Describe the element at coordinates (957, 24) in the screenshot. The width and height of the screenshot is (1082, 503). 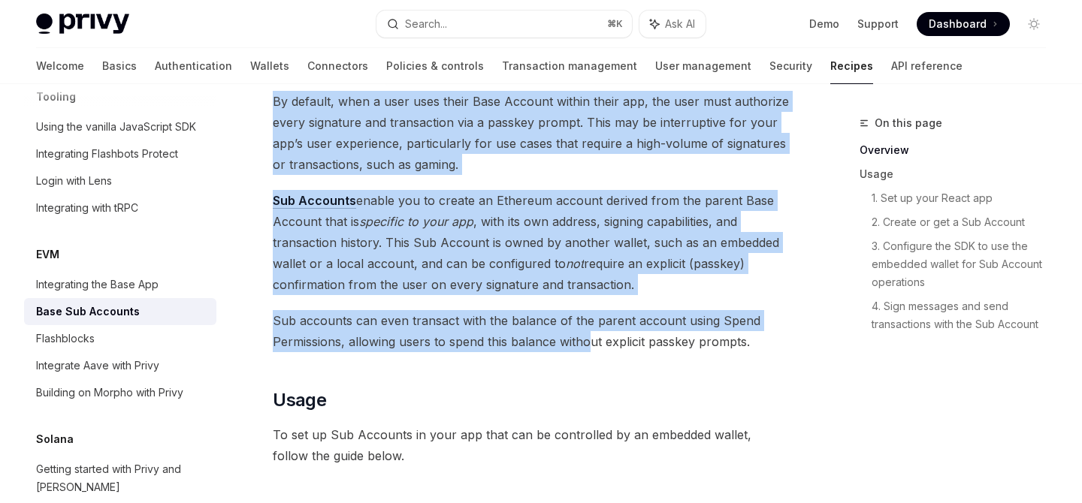
I see `span: Dashboard` at that location.